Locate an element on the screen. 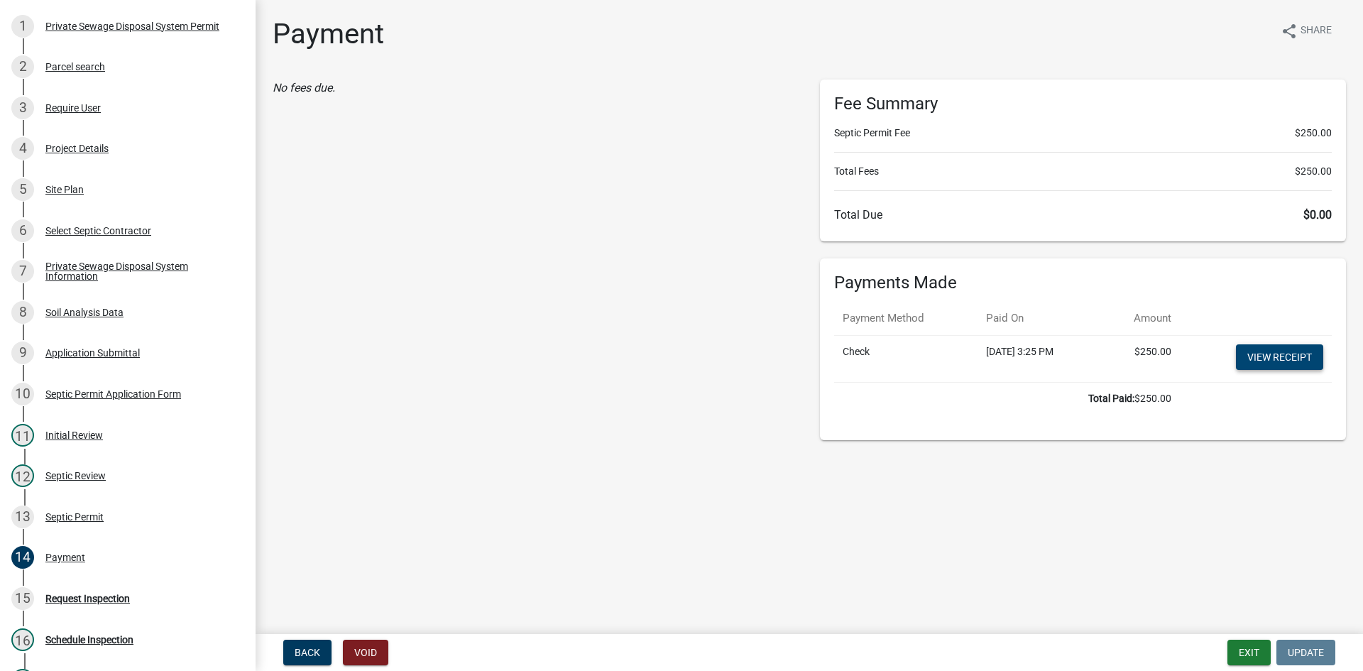 The width and height of the screenshot is (1363, 671). div: Septic Permit is located at coordinates (75, 517).